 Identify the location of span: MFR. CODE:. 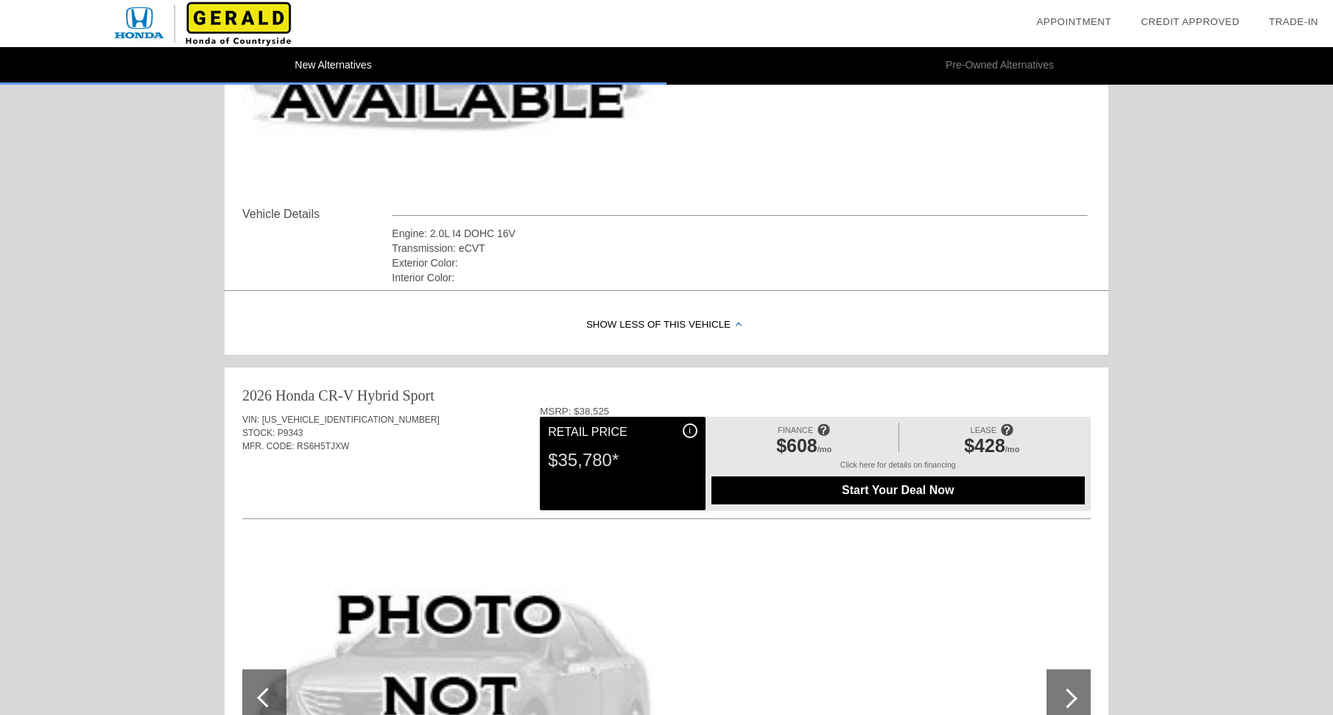
(268, 446).